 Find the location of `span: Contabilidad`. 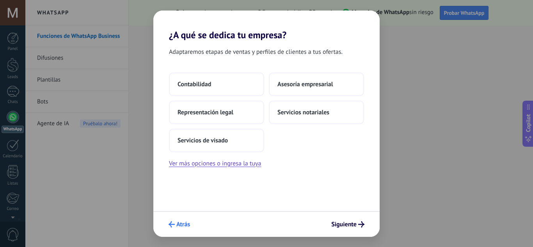

span: Contabilidad is located at coordinates (194, 84).